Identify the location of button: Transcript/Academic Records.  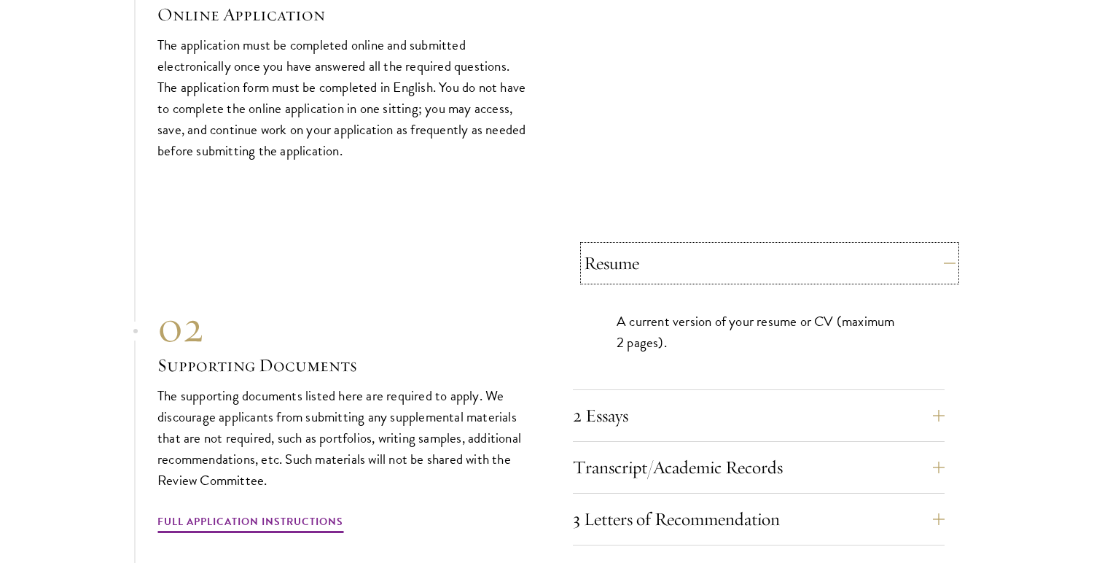
(759, 467).